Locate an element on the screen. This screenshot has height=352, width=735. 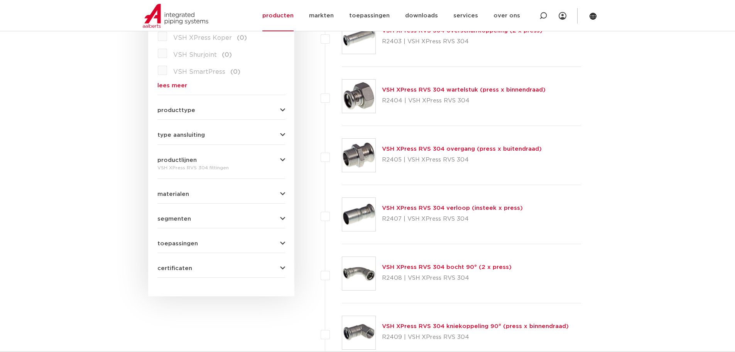
a: VSH XPress RVS 304 verloop (insteek x press) is located at coordinates (452, 208).